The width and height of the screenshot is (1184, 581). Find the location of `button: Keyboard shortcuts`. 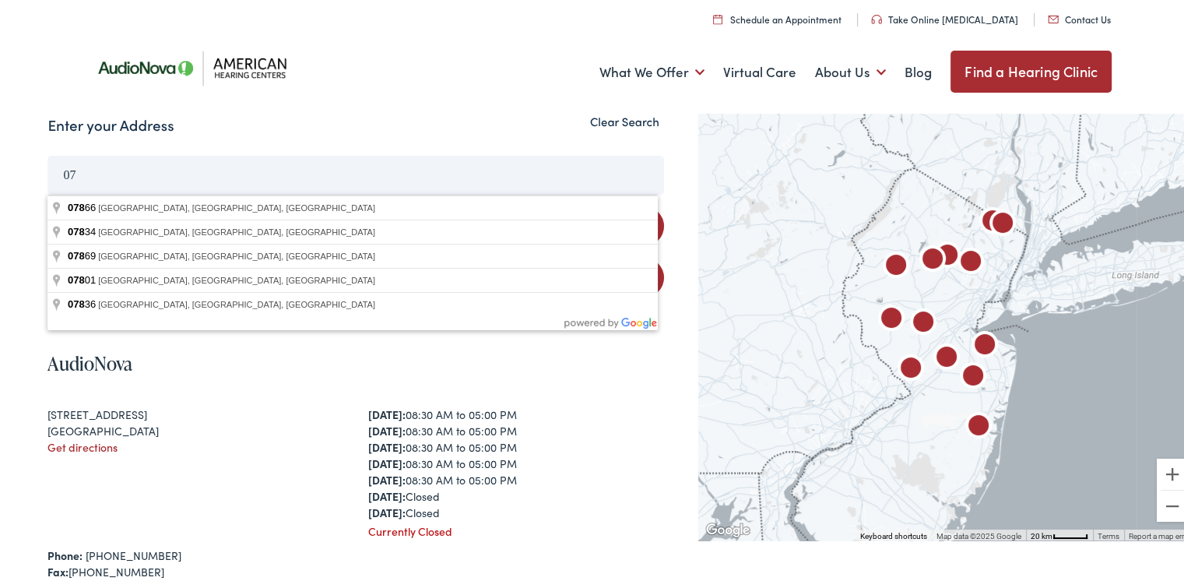

button: Keyboard shortcuts is located at coordinates (894, 533).